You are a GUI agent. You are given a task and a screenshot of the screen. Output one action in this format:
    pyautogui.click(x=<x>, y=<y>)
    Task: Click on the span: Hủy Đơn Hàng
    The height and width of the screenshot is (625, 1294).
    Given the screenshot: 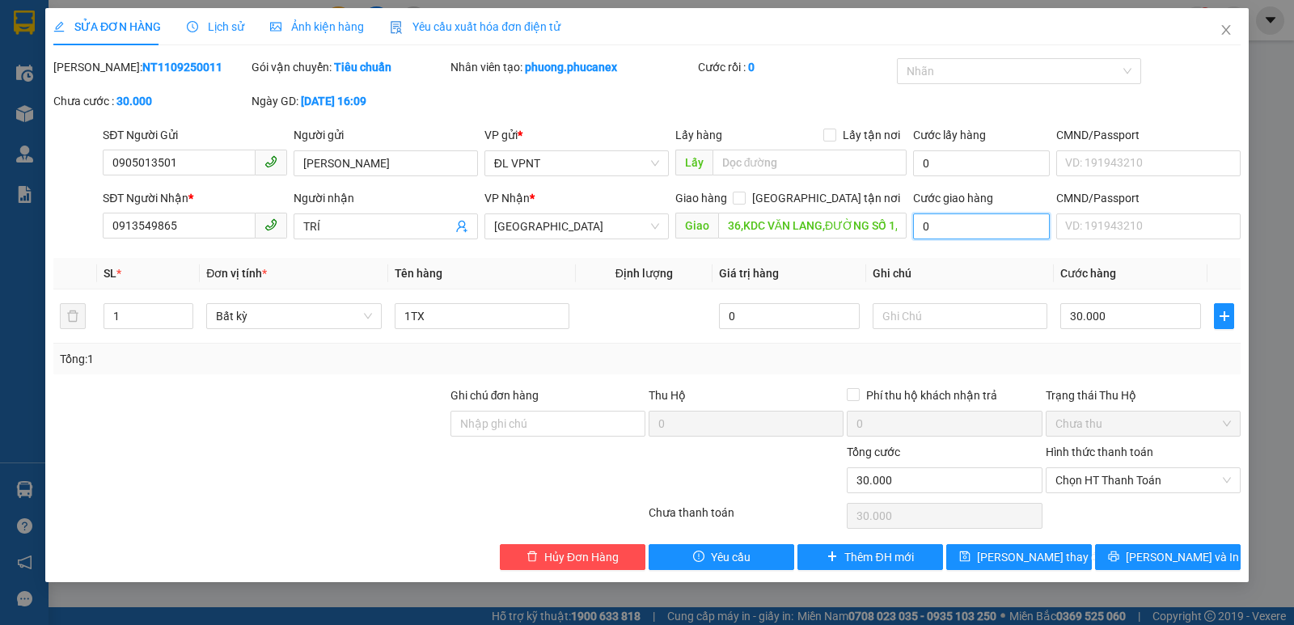 What is the action you would take?
    pyautogui.click(x=582, y=557)
    